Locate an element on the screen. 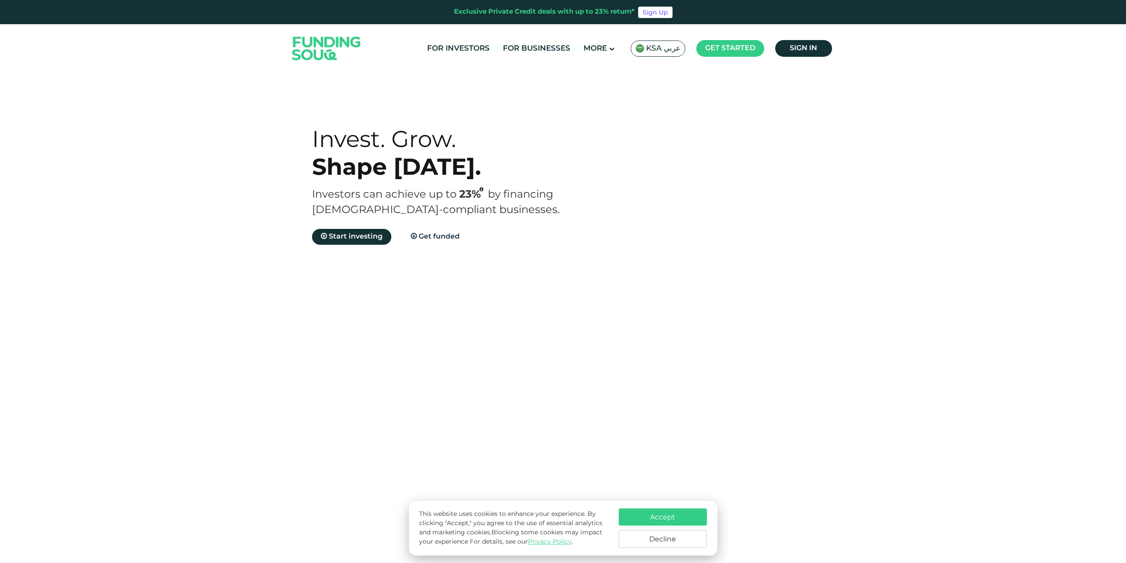 This screenshot has width=1126, height=563. button: Decline is located at coordinates (663, 539).